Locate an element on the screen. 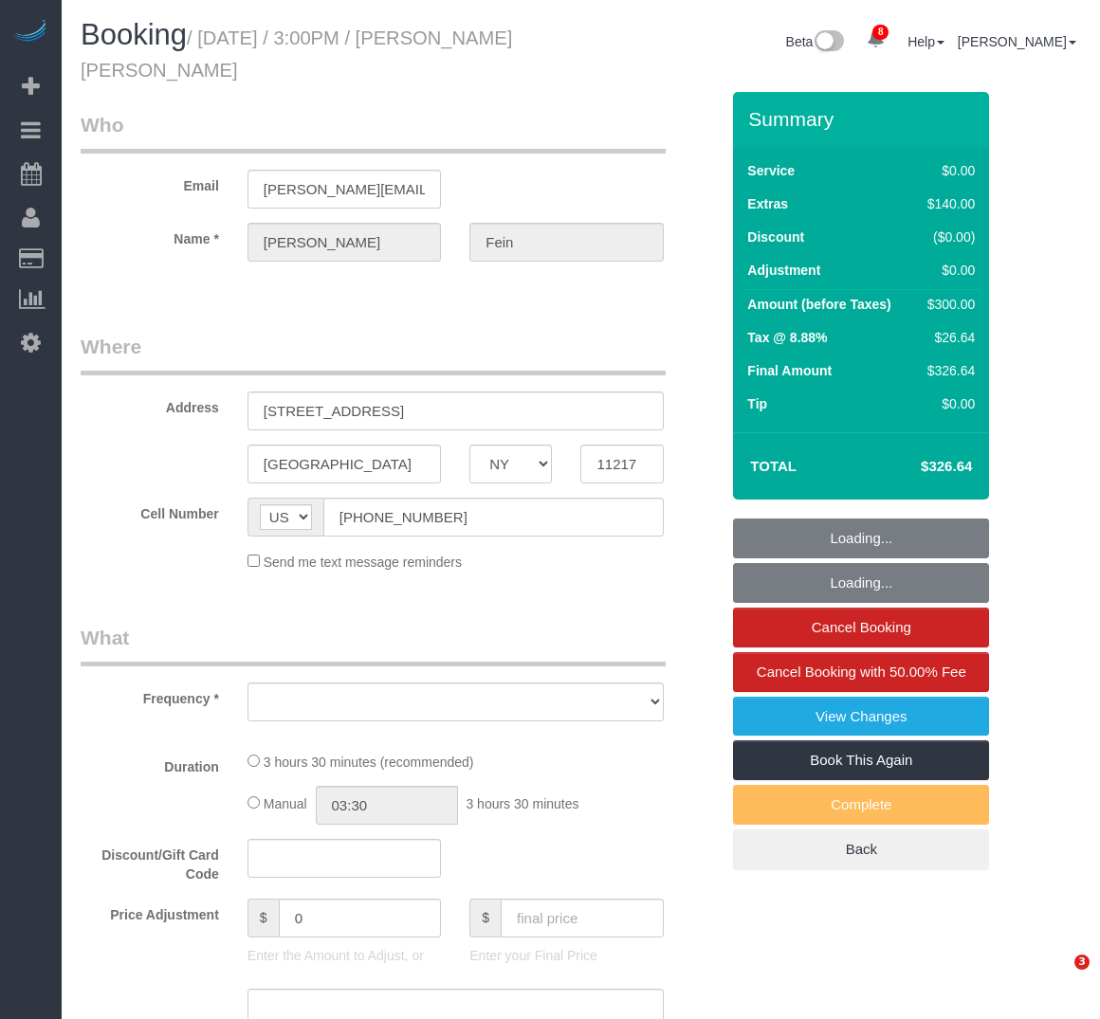 The height and width of the screenshot is (1019, 1100). div: $300.00 is located at coordinates (947, 304).